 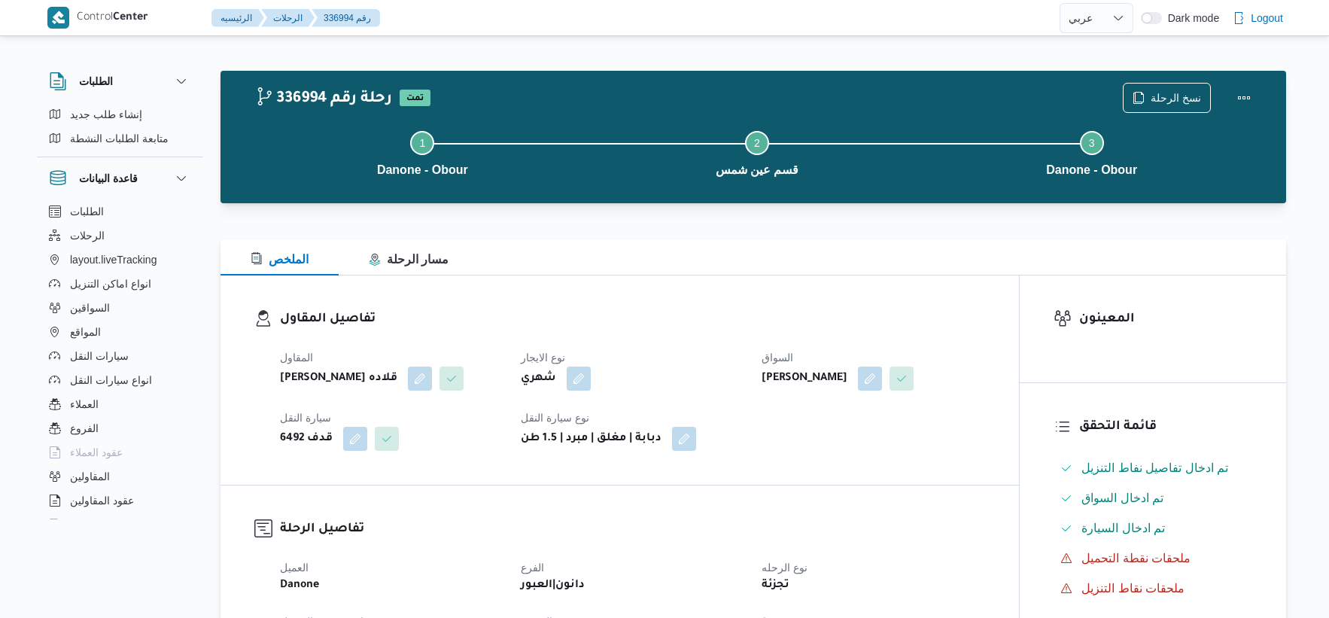 What do you see at coordinates (757, 152) in the screenshot?
I see `button: قسم عين شمس` at bounding box center [757, 152].